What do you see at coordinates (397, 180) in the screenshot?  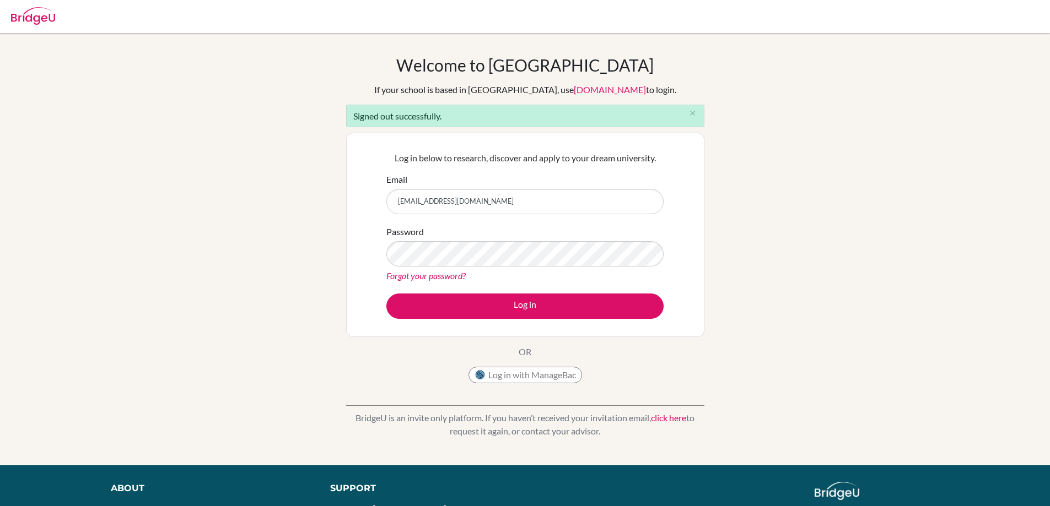 I see `label: Email` at bounding box center [397, 180].